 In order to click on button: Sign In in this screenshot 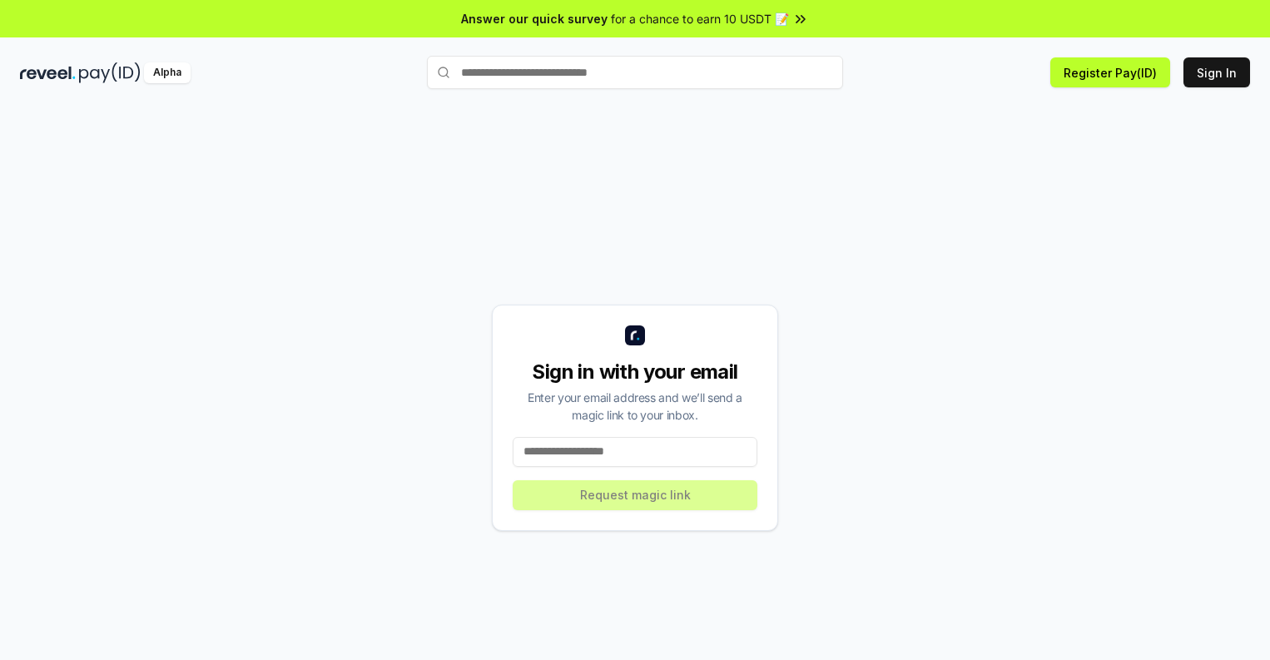, I will do `click(1217, 72)`.